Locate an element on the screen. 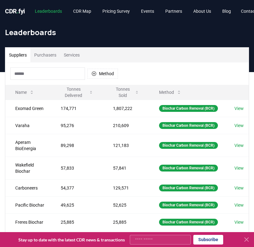 Image resolution: width=254 pixels, height=247 pixels. td: 57,841 is located at coordinates (126, 168).